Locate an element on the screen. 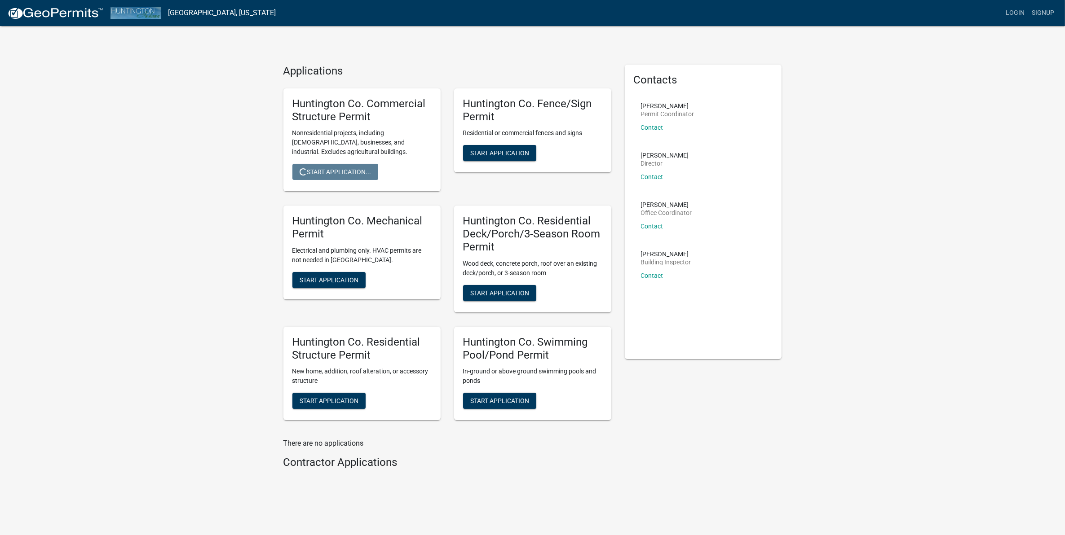 The height and width of the screenshot is (535, 1065). p: In-ground or above ground swimming pools and ponds is located at coordinates (533, 376).